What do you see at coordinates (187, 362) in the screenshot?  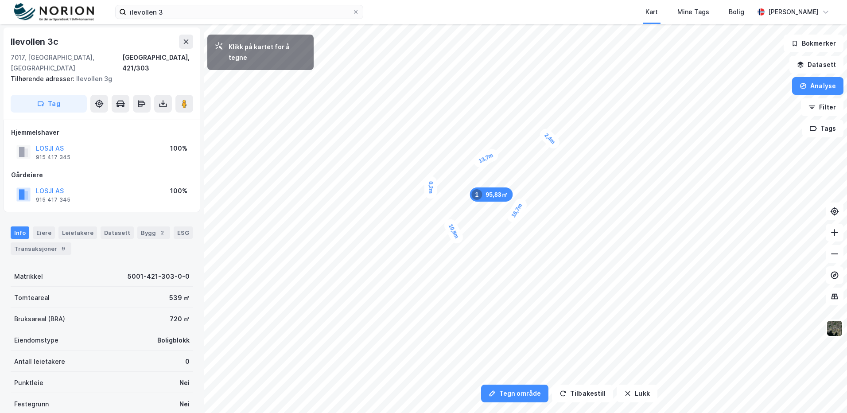 I see `div: 0` at bounding box center [187, 362].